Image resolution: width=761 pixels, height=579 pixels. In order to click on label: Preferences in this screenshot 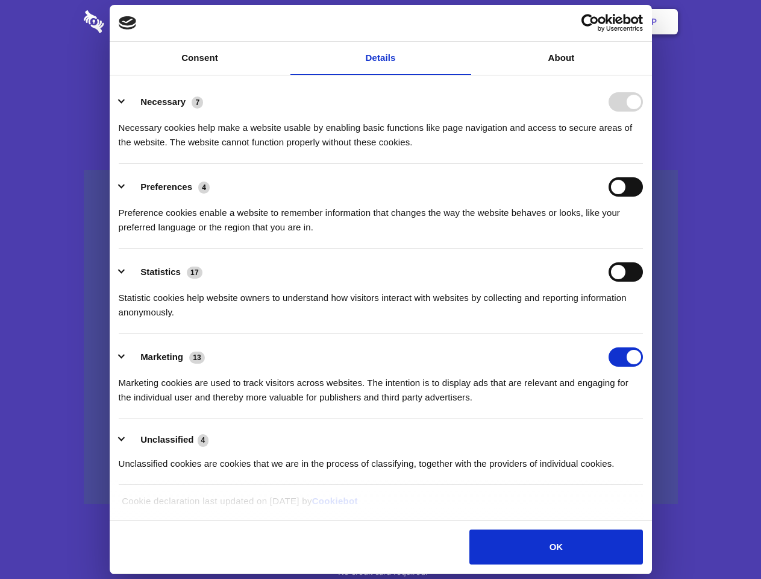, I will do `click(166, 186)`.